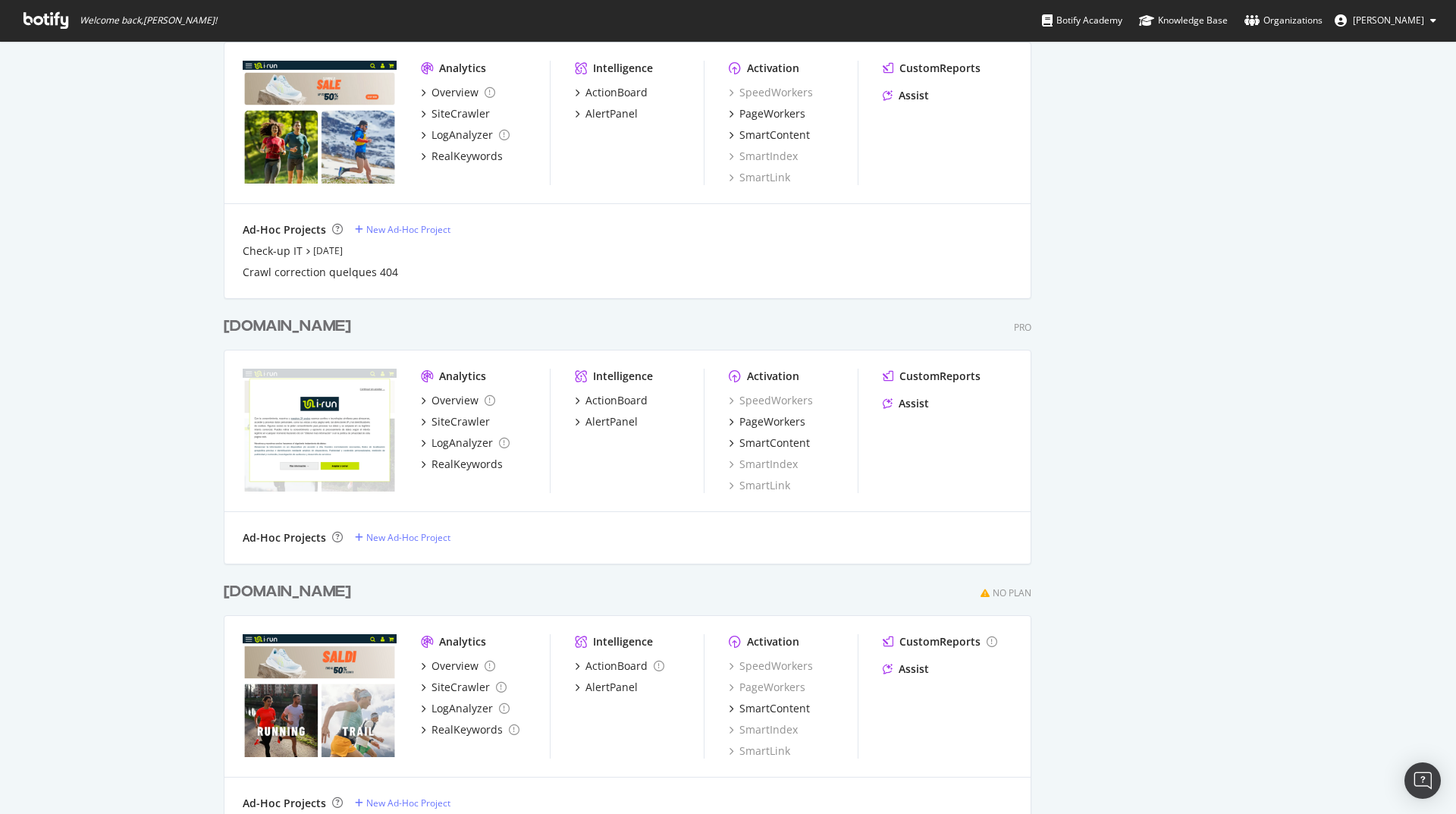 The height and width of the screenshot is (814, 1456). I want to click on div: Pro, so click(1022, 326).